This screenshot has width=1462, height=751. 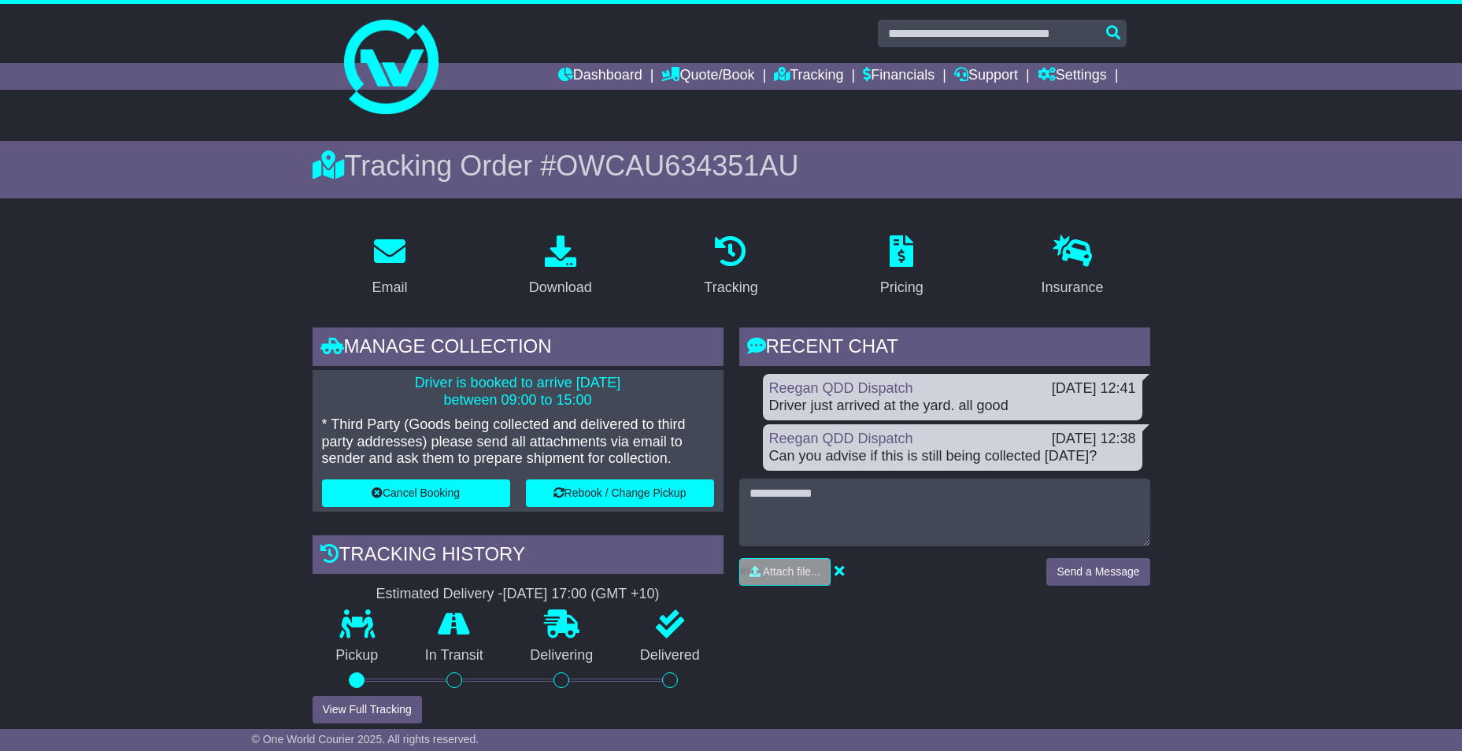 I want to click on div: Manage collection, so click(x=518, y=349).